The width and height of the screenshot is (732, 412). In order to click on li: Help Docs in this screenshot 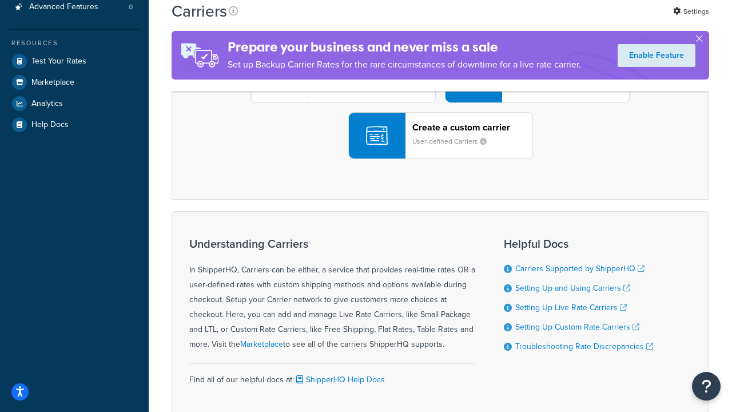, I will do `click(74, 125)`.